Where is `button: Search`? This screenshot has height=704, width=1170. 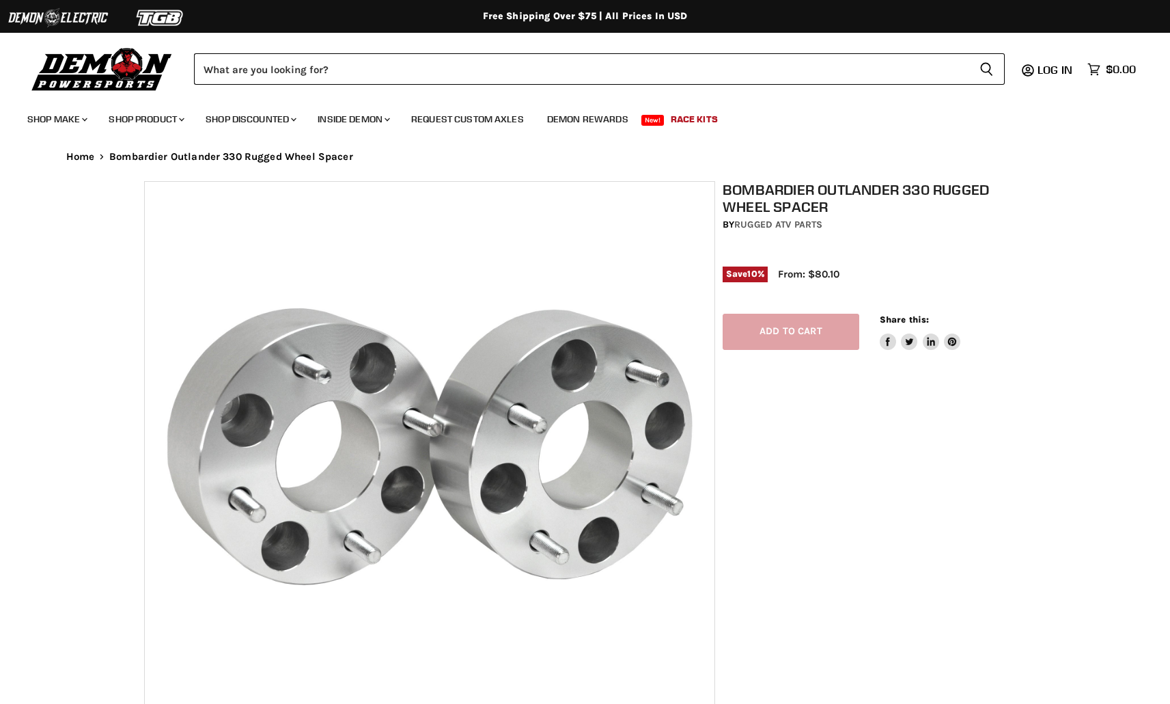 button: Search is located at coordinates (987, 69).